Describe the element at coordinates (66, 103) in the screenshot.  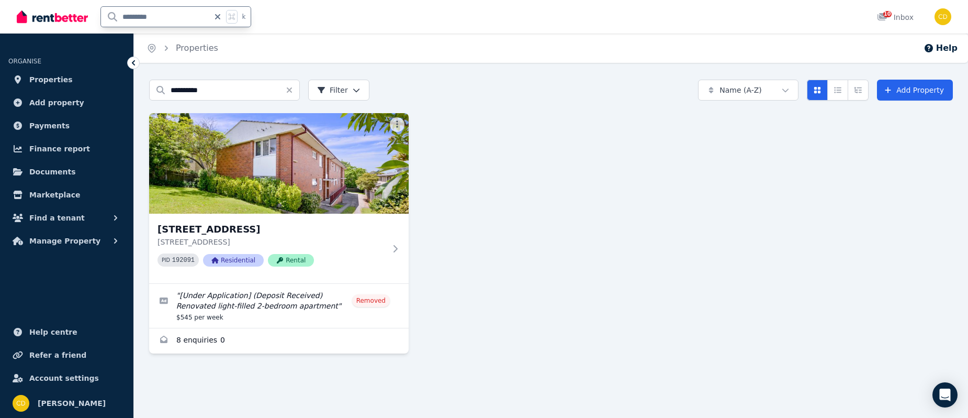
I see `a: Add property` at that location.